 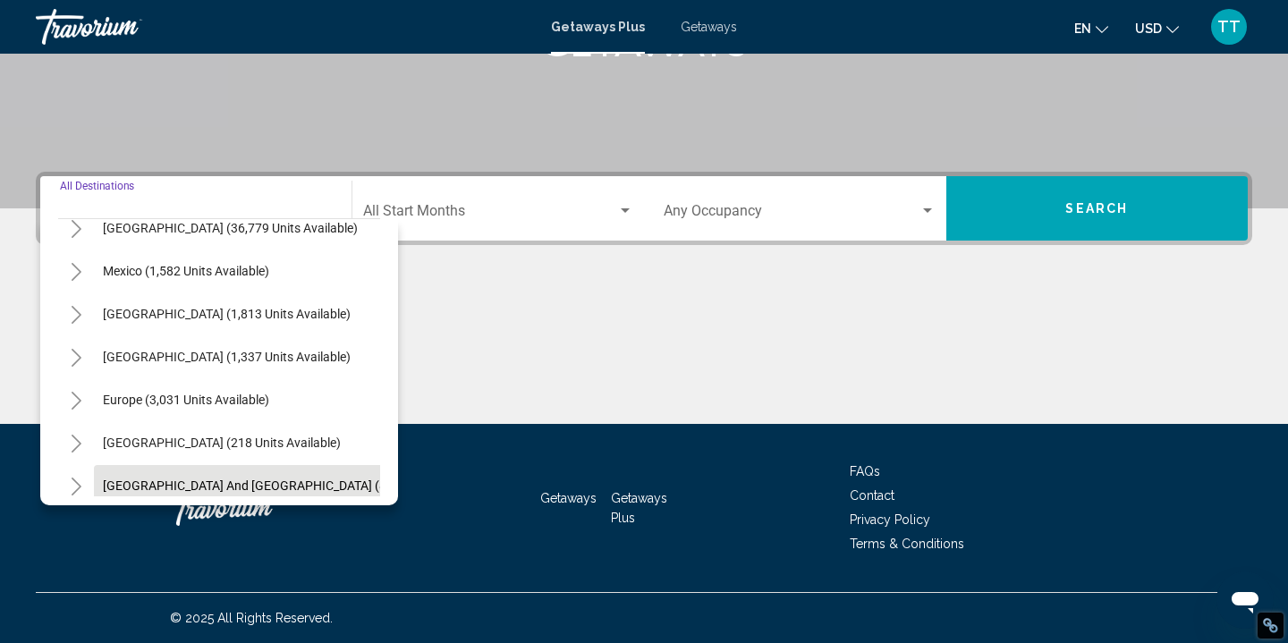 What do you see at coordinates (1270, 625) in the screenshot?
I see `div: Restore Info Box &#10;&#10;NoFollow Info:&#10; META-Robots NoFollow: &#09;true&#10; META-Robots N...` at bounding box center [1270, 625].